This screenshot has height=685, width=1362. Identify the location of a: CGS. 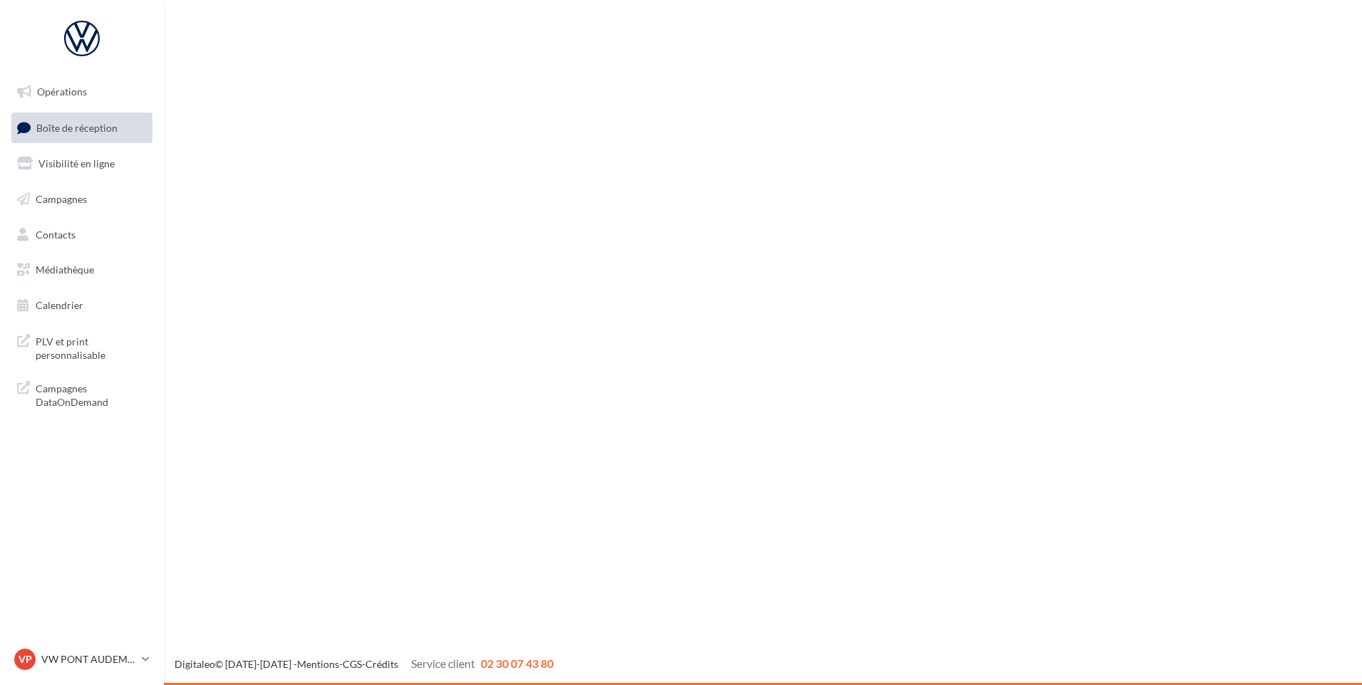
(352, 664).